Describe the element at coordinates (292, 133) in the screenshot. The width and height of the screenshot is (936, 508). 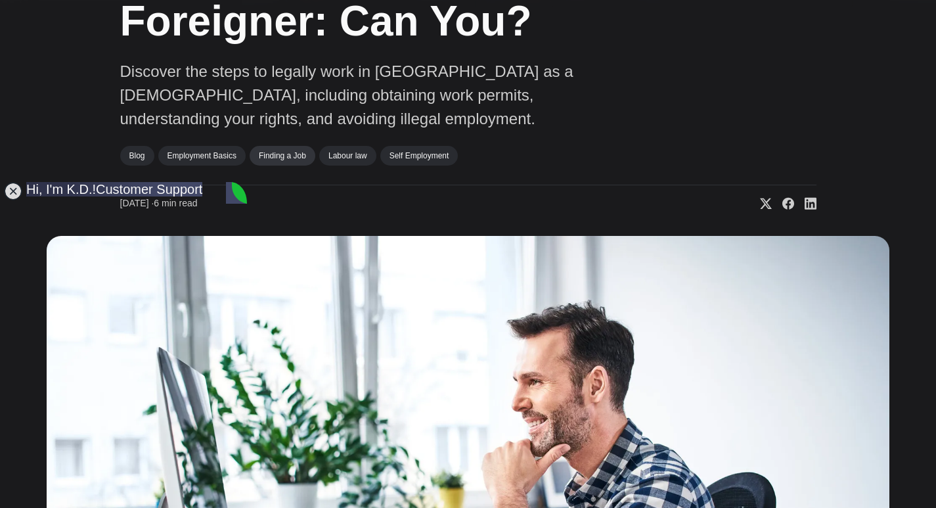
I see `button: Sign in` at that location.